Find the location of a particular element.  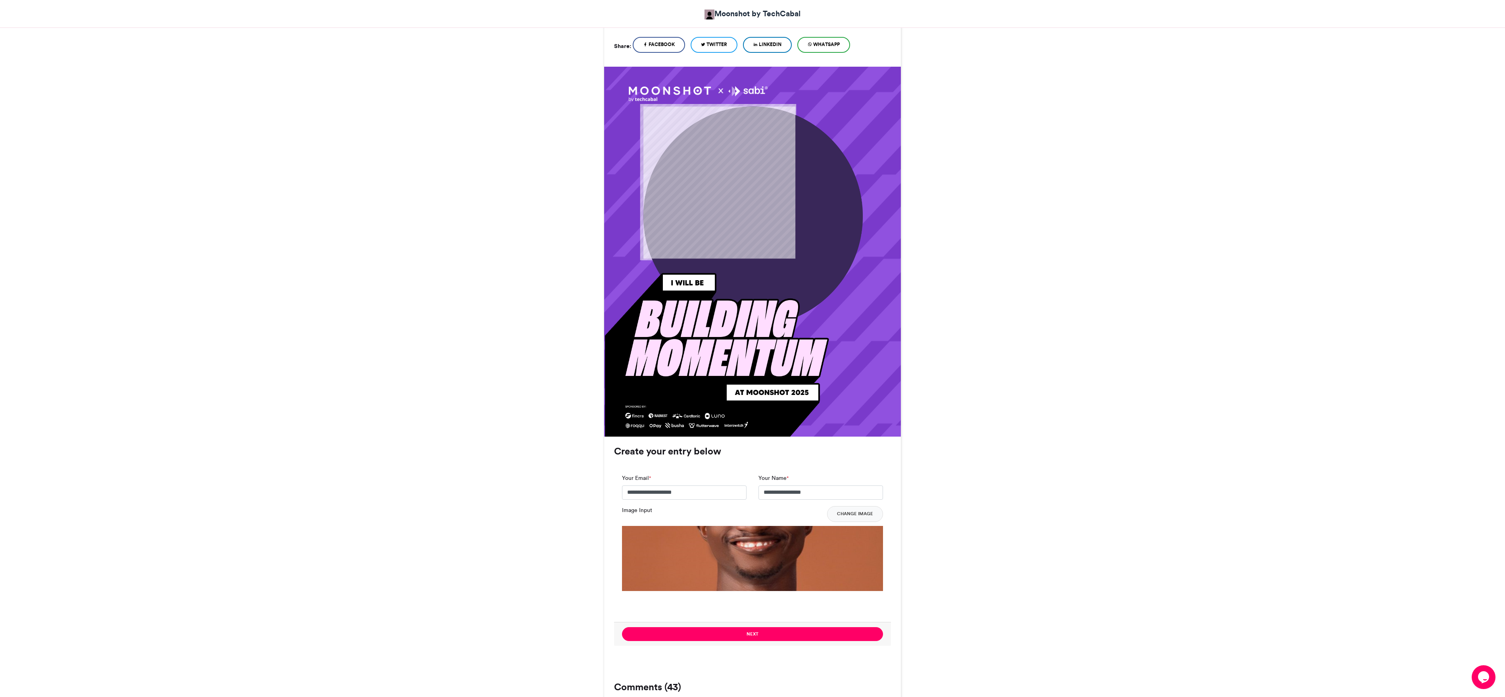

a: Moonshot by TechCabal is located at coordinates (753, 13).